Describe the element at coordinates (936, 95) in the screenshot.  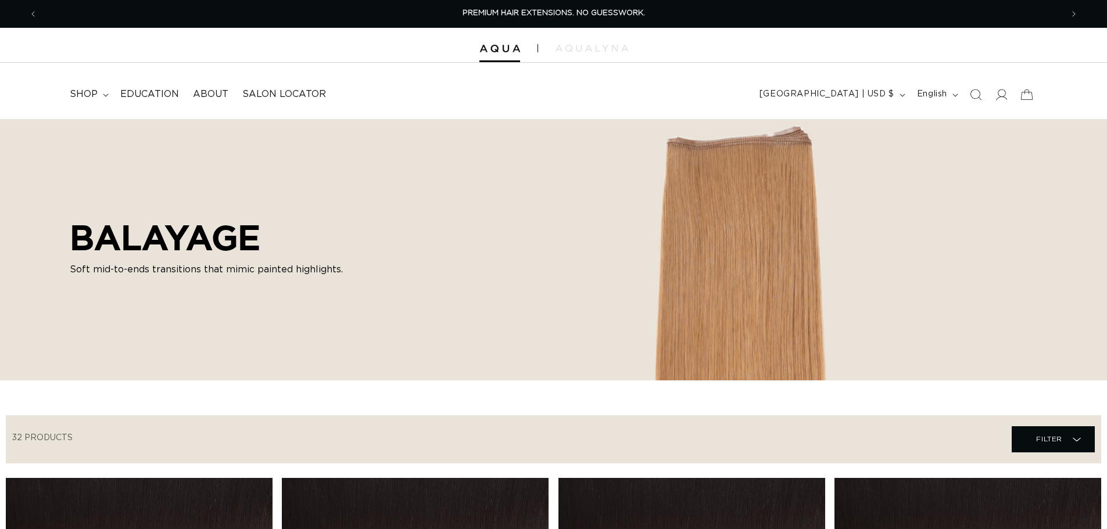
I see `button: English` at that location.